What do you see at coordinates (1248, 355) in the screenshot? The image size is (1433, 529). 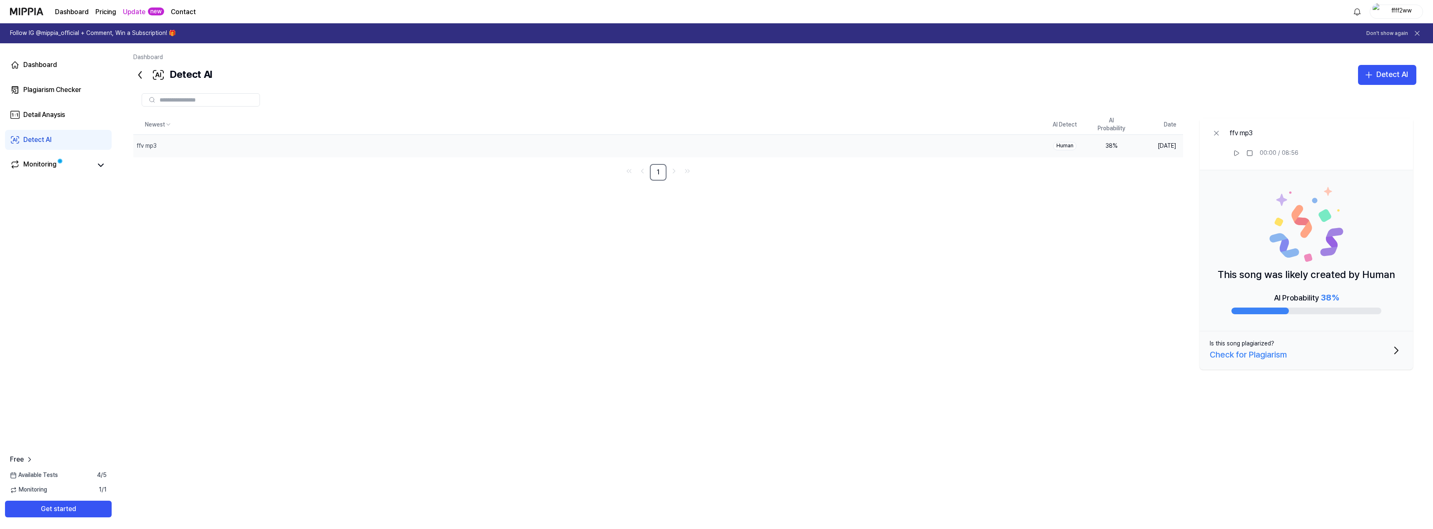 I see `div: Check for Plagiarism` at bounding box center [1248, 355].